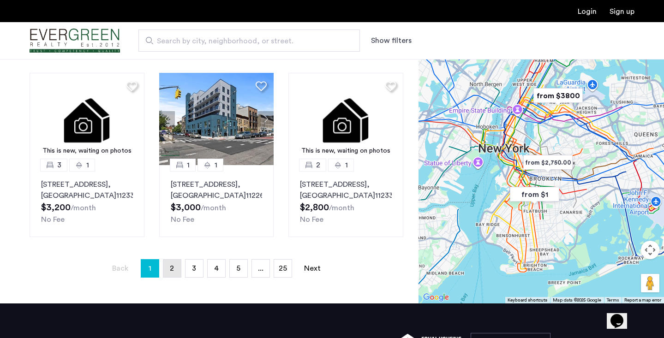 The width and height of the screenshot is (664, 338). I want to click on span: Back, so click(120, 269).